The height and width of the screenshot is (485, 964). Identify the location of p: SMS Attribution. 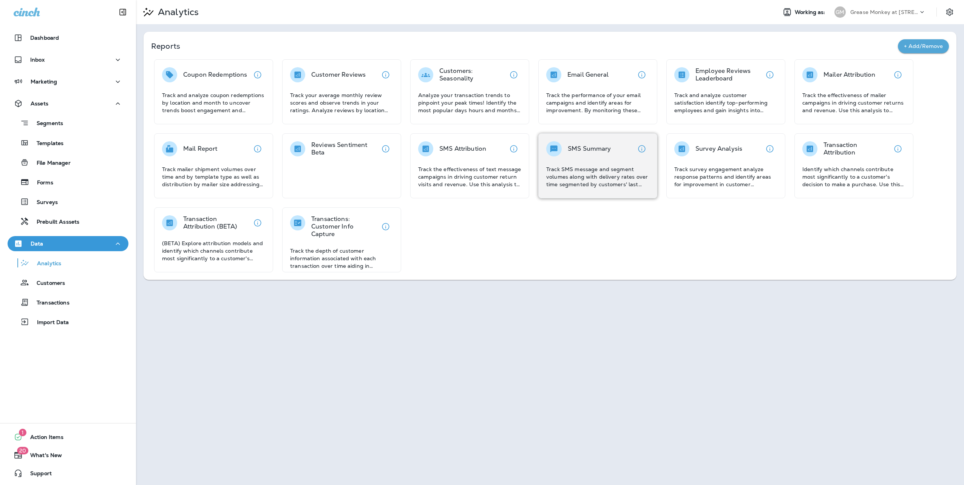
(463, 149).